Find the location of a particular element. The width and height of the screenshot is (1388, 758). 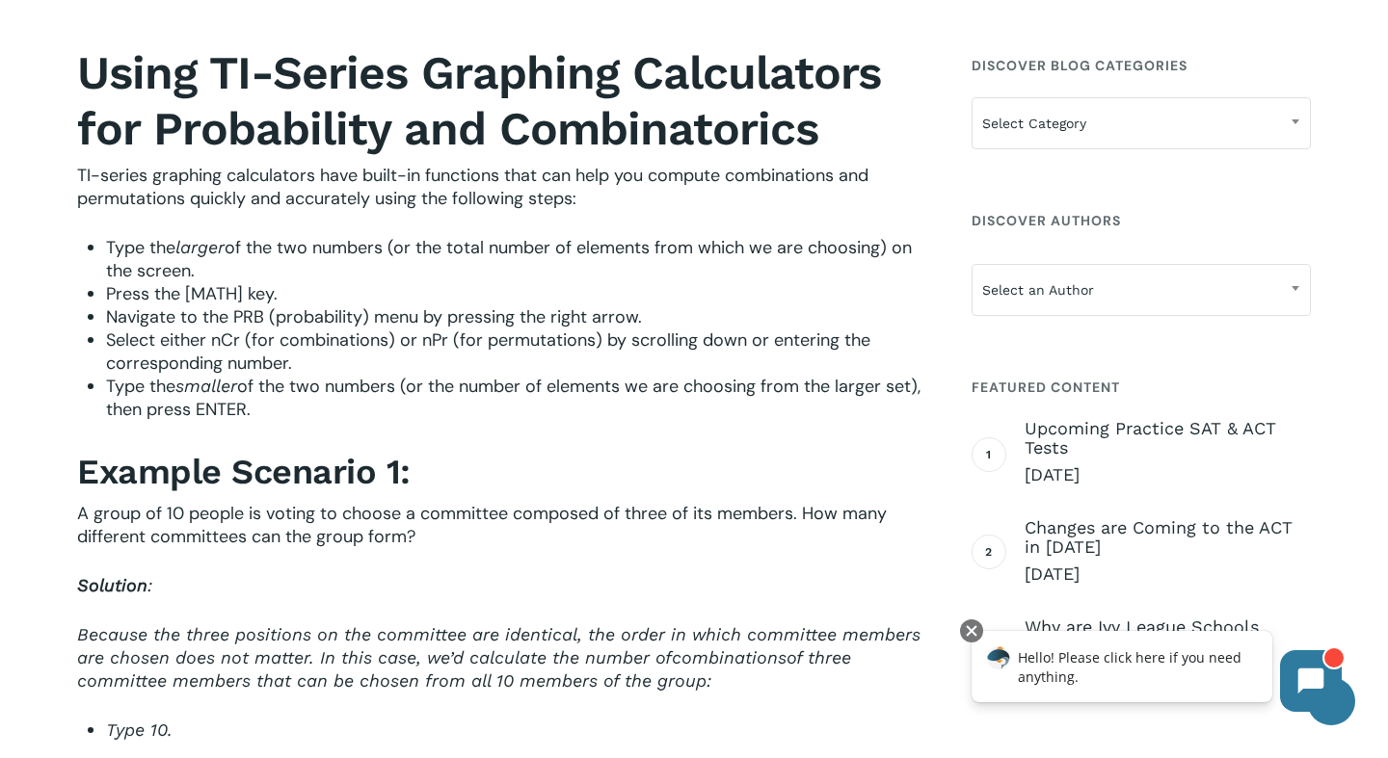

span: smaller is located at coordinates (206, 385).